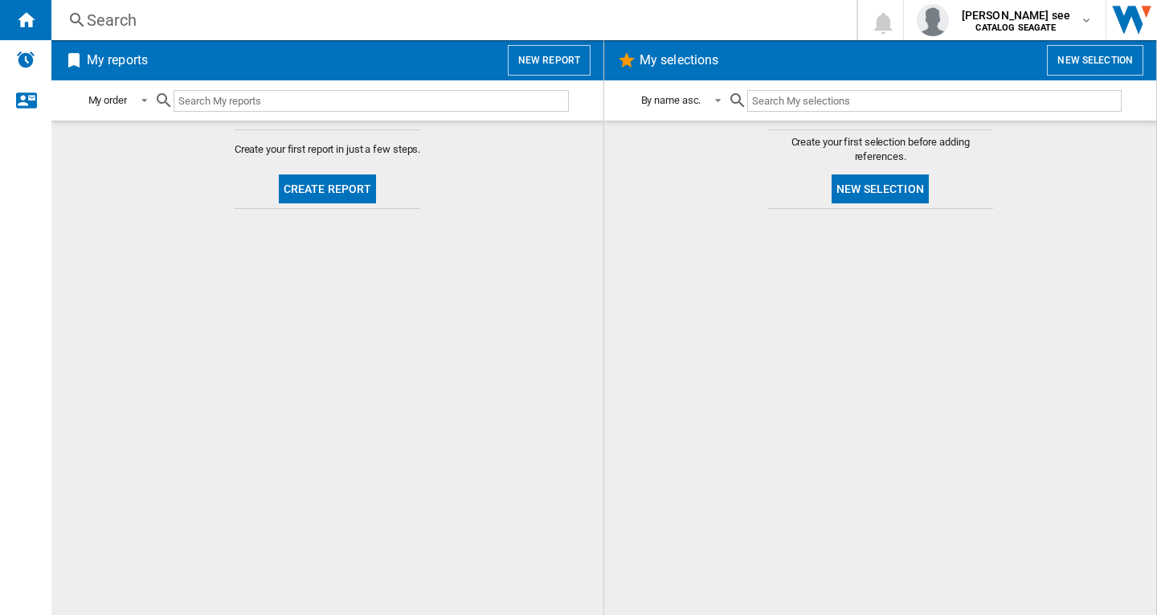 The height and width of the screenshot is (615, 1157). Describe the element at coordinates (371, 100) in the screenshot. I see `input: Search My reports` at that location.